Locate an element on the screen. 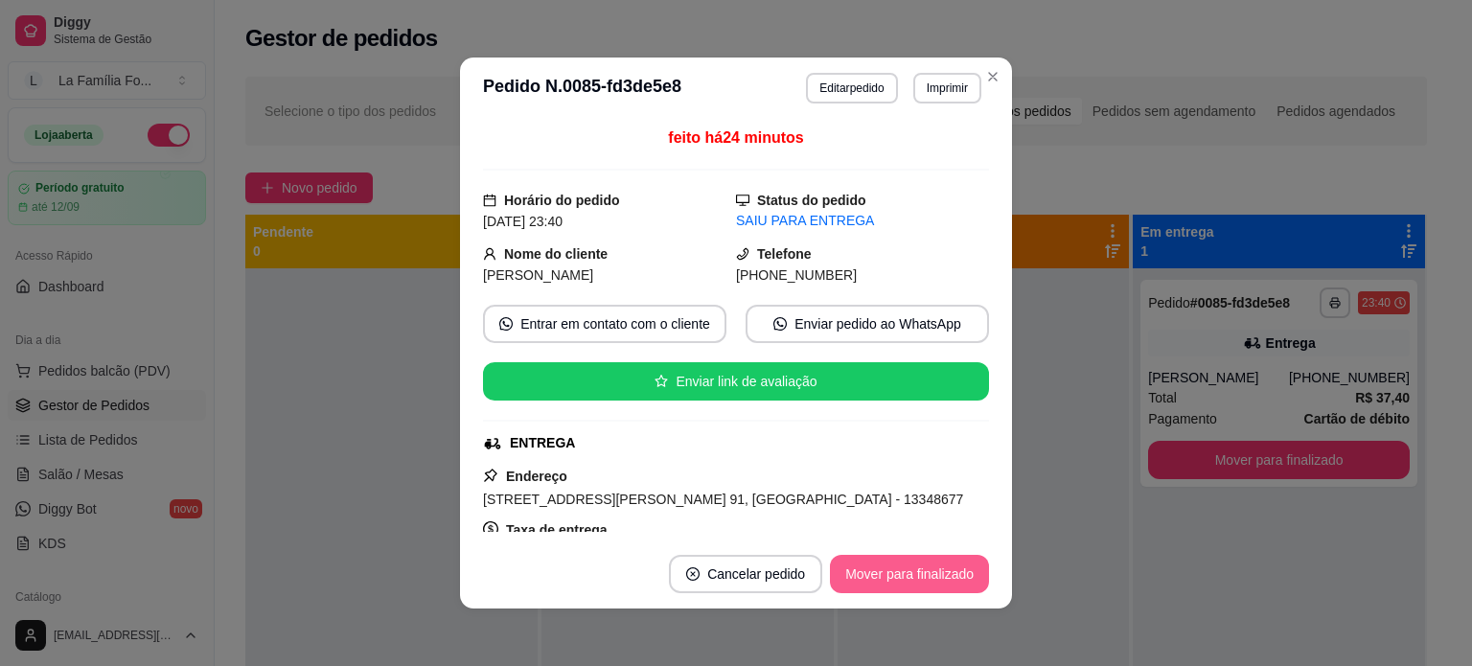 This screenshot has height=666, width=1472. button: Close is located at coordinates (993, 77).